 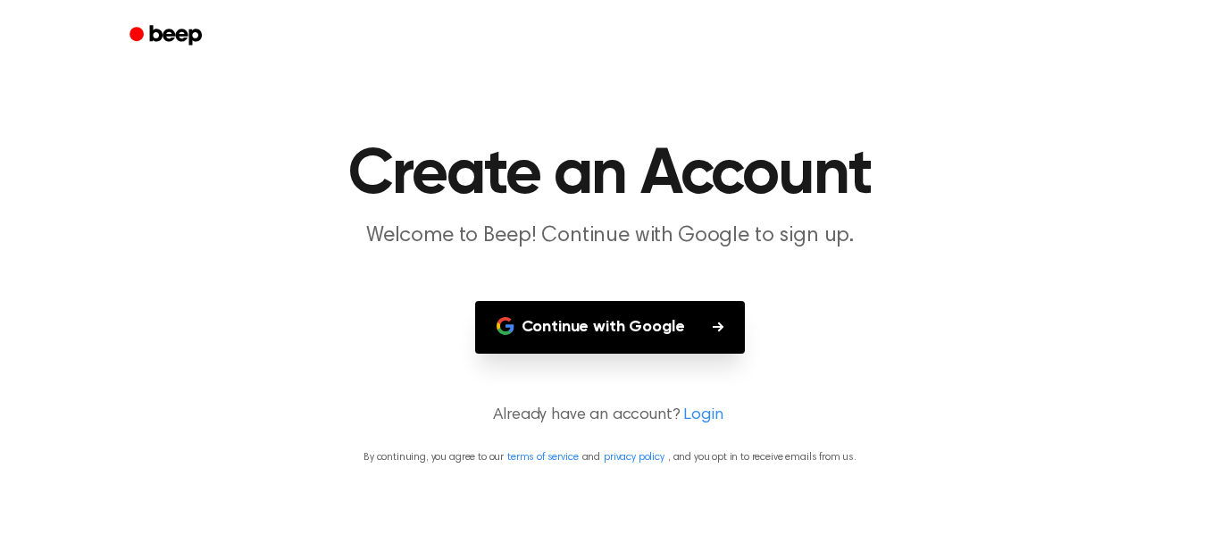 I want to click on a: Login, so click(x=703, y=415).